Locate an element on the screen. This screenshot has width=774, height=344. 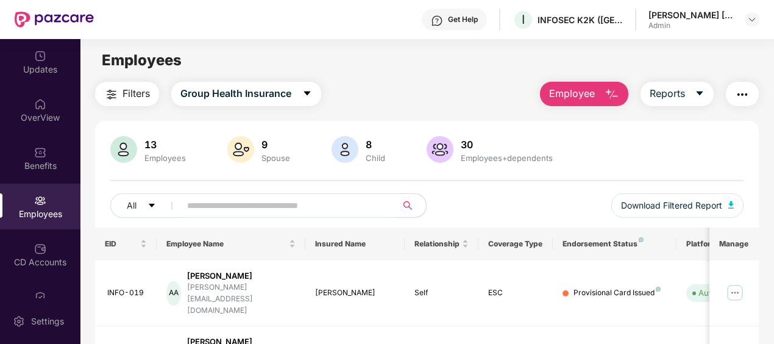
span: Employee is located at coordinates (572, 93).